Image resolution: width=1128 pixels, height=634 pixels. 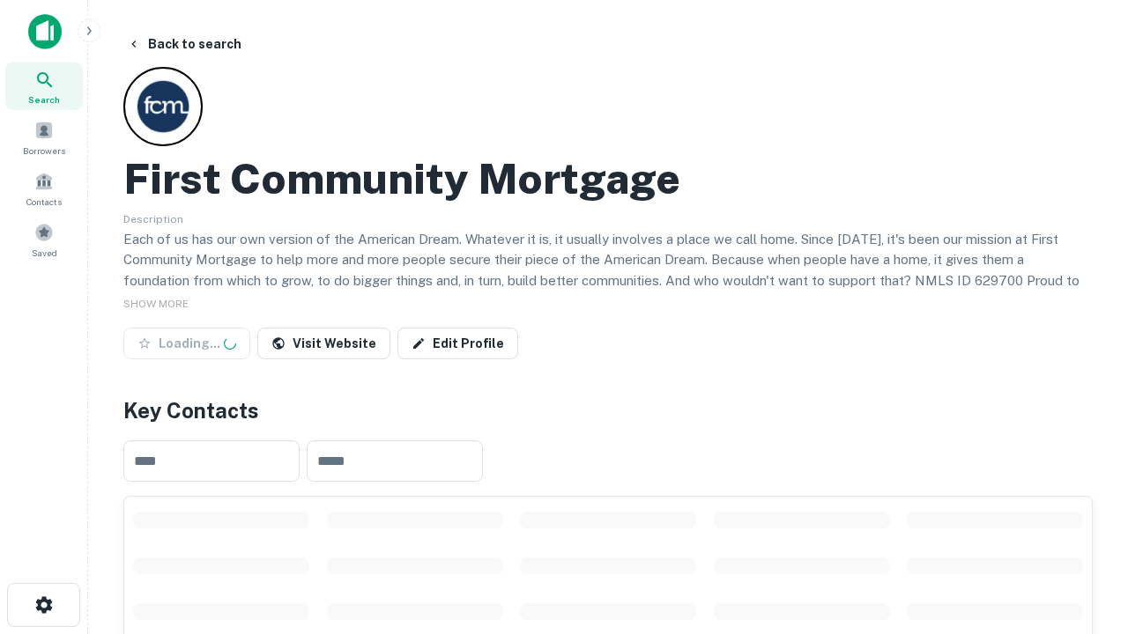 What do you see at coordinates (44, 189) in the screenshot?
I see `div: Contacts` at bounding box center [44, 189].